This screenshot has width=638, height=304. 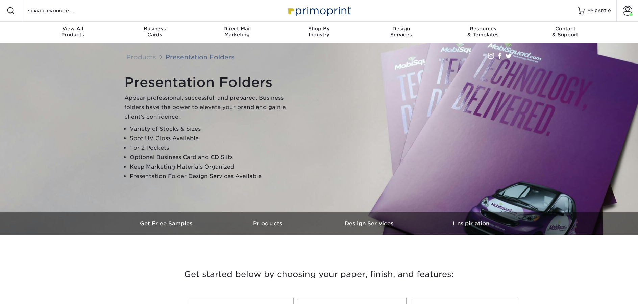 I want to click on div: Products, so click(x=73, y=32).